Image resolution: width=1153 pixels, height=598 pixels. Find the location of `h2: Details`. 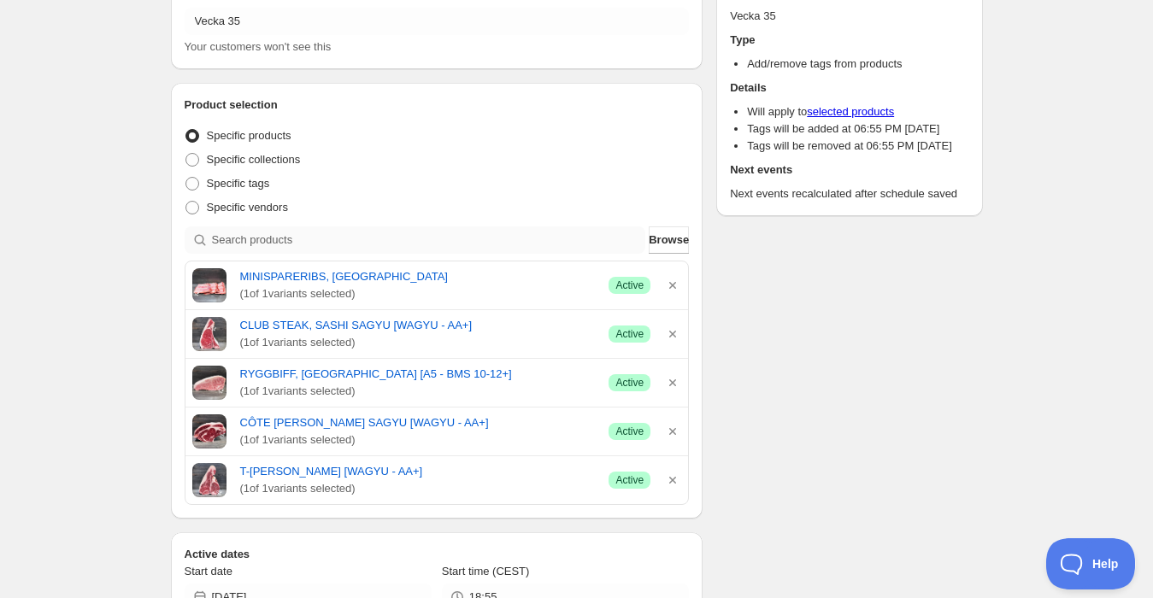

h2: Details is located at coordinates (849, 88).